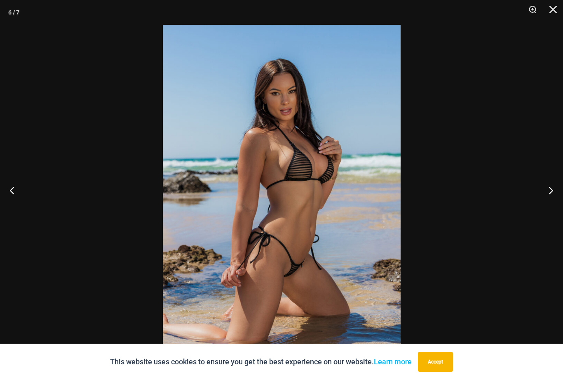 This screenshot has width=563, height=380. I want to click on button: Next, so click(548, 190).